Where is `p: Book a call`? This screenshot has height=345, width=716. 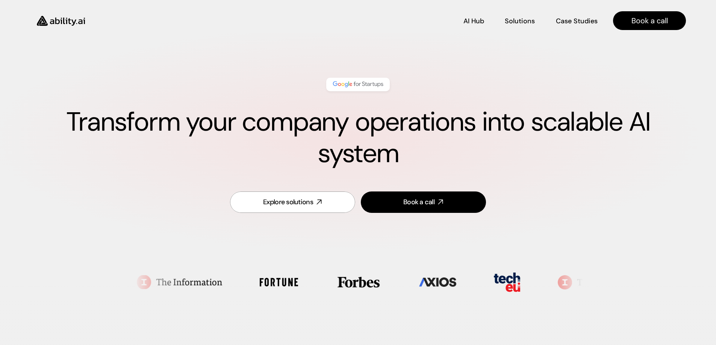
p: Book a call is located at coordinates (649, 21).